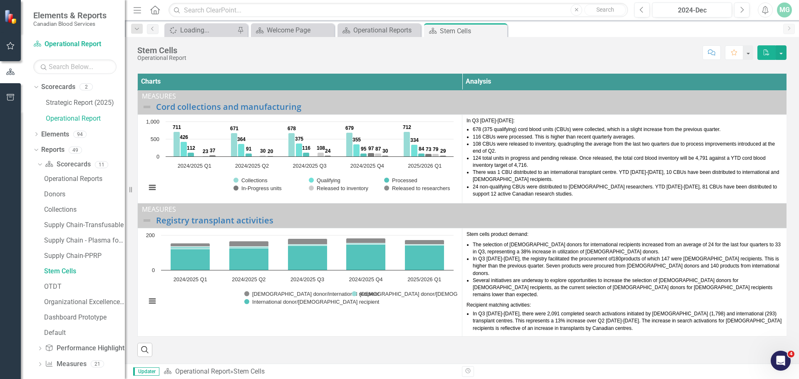 Image resolution: width=799 pixels, height=379 pixels. I want to click on div: 21, so click(97, 364).